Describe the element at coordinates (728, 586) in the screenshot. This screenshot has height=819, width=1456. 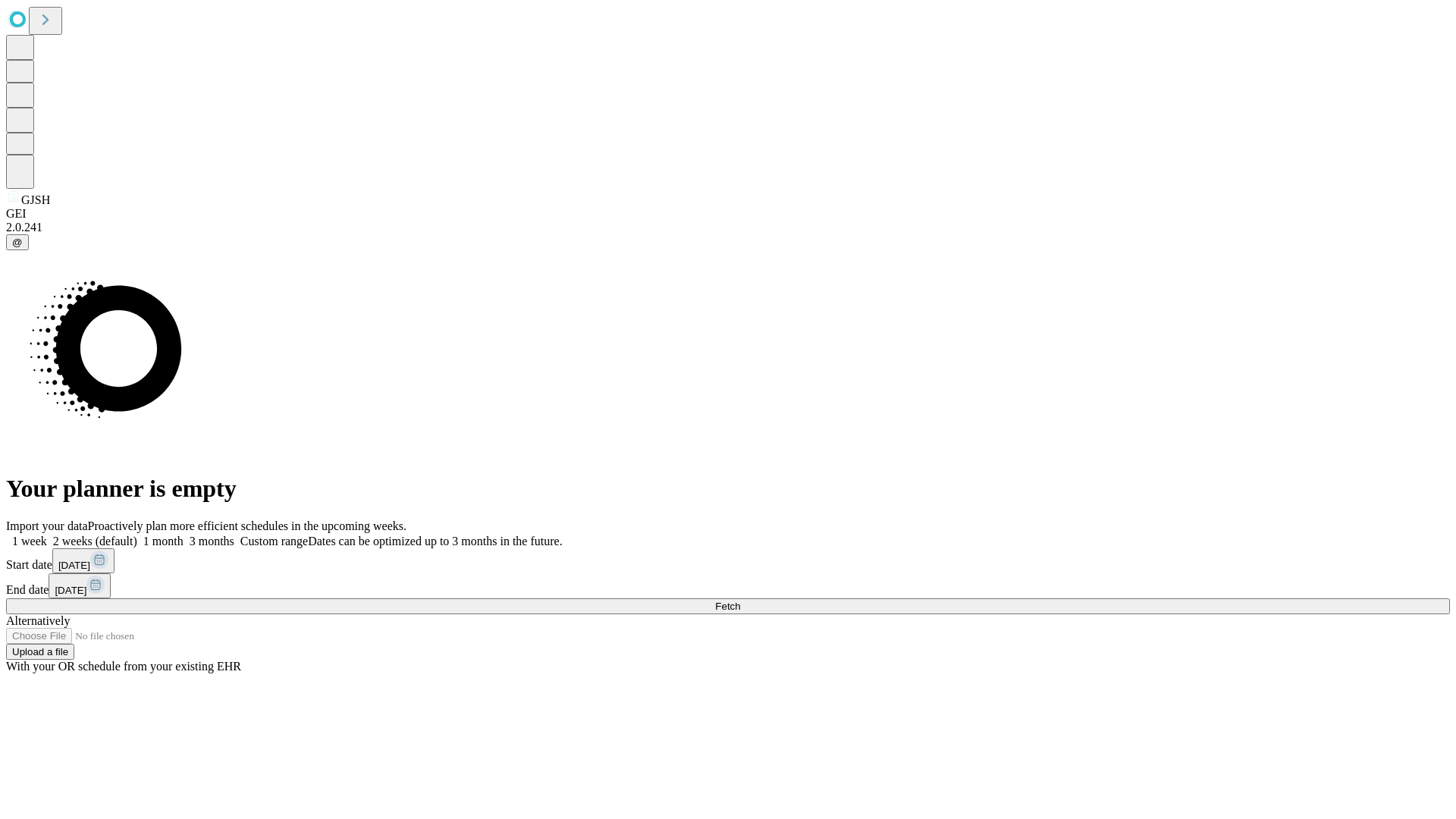
I see `div: End date` at that location.